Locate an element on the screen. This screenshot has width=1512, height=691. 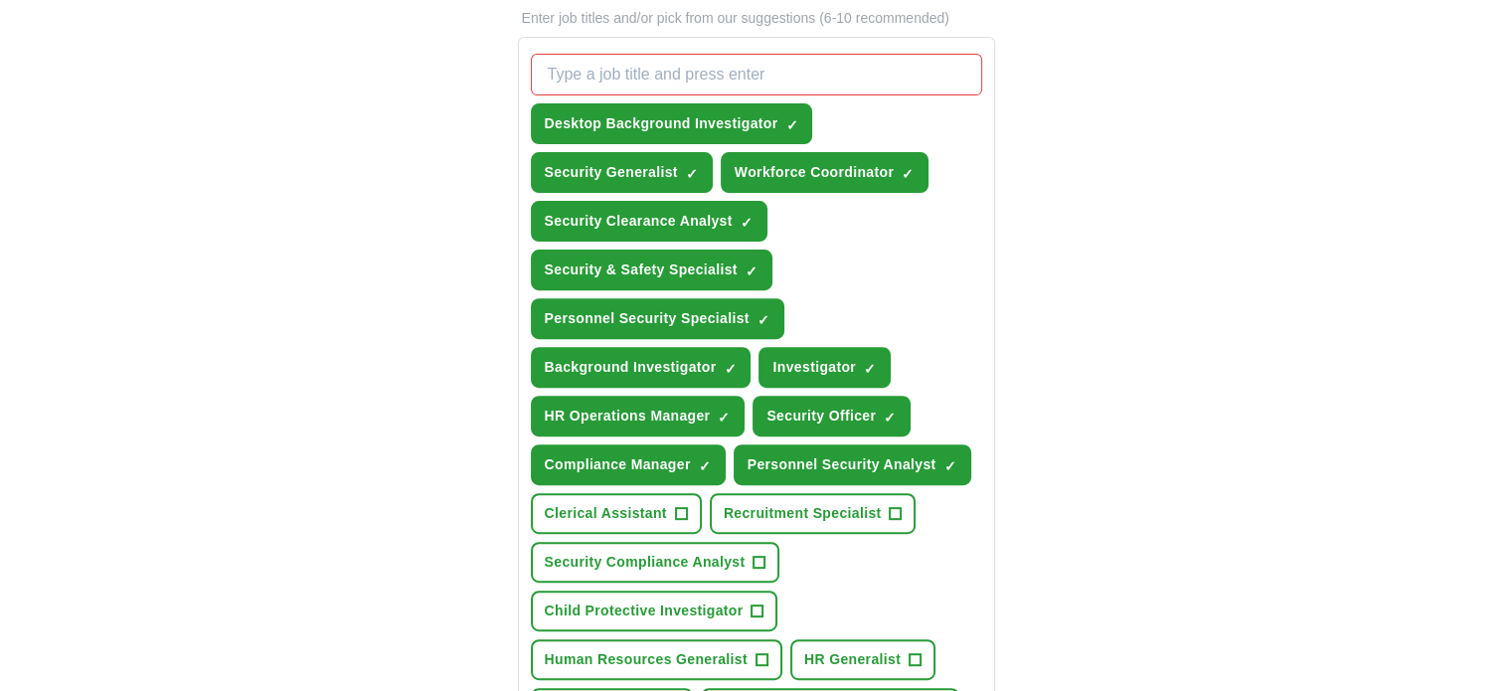
span: Compliance Manager is located at coordinates (617, 464).